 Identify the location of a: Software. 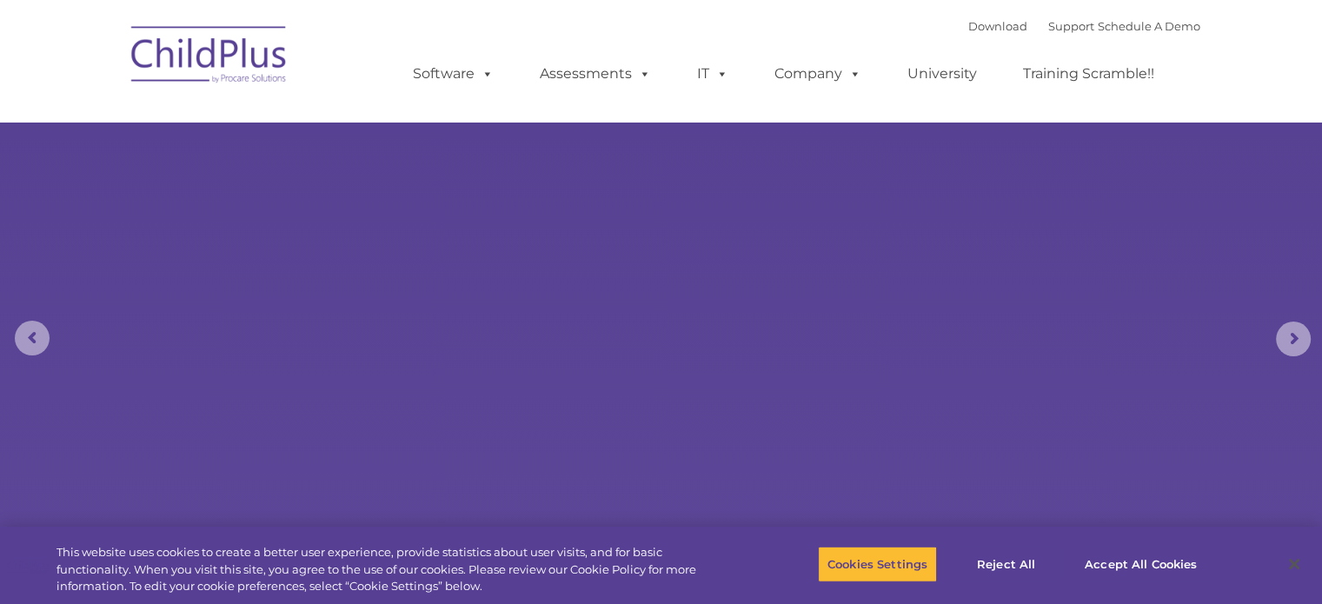
(453, 74).